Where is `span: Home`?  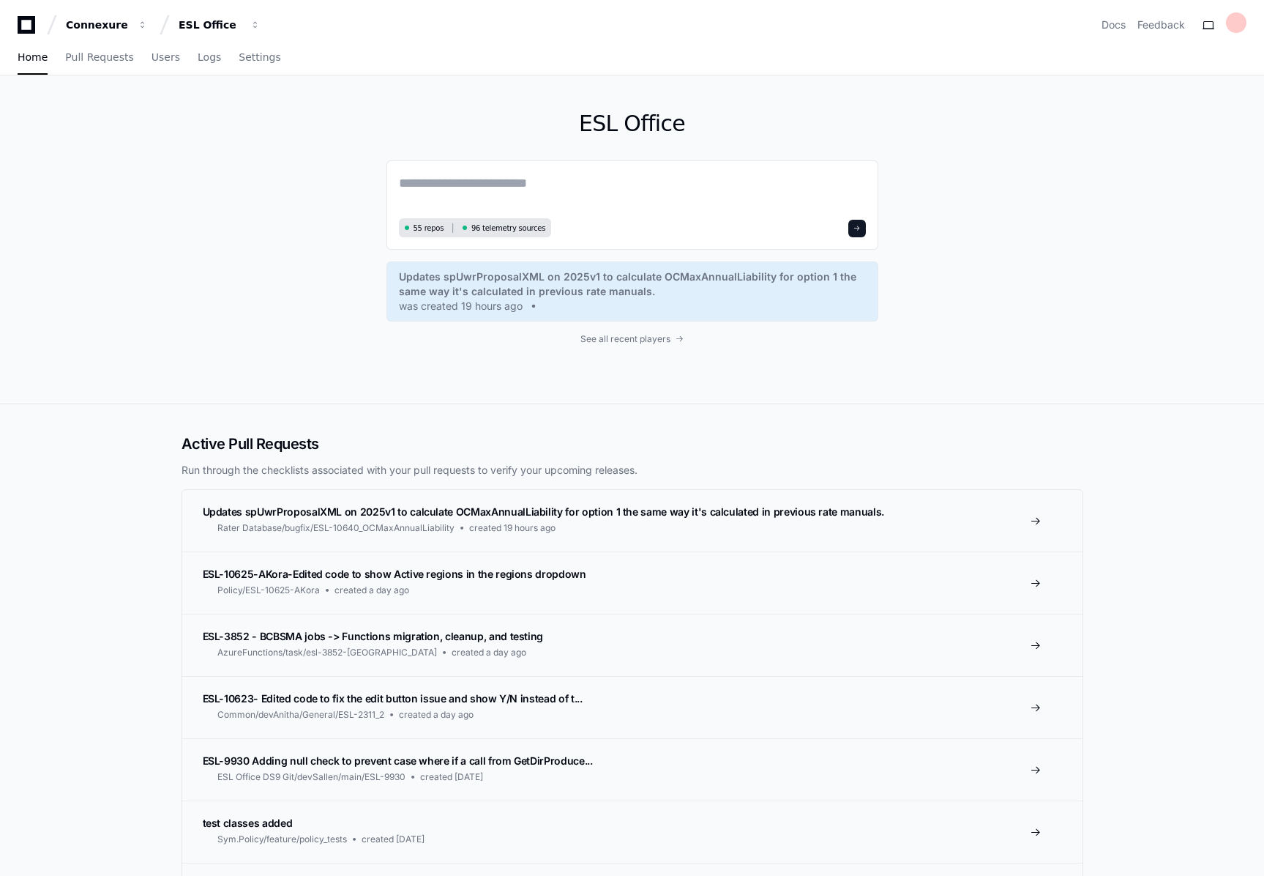
span: Home is located at coordinates (32, 57).